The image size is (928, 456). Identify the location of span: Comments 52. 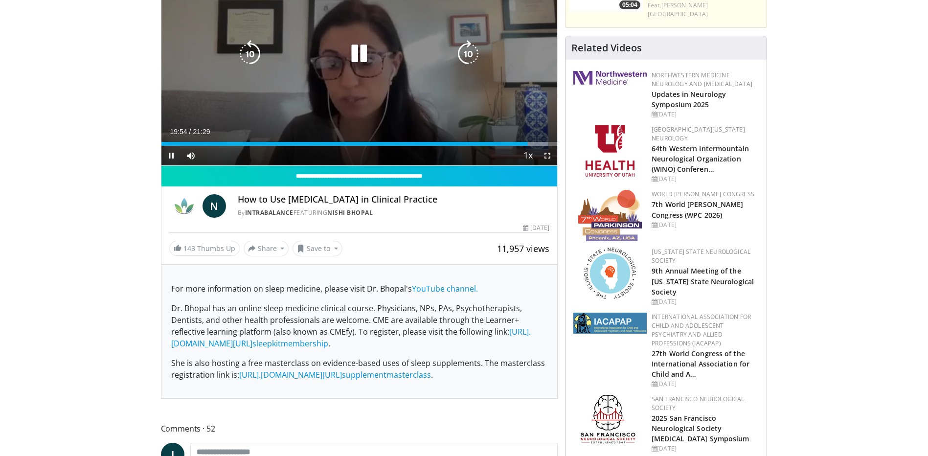
(360, 428).